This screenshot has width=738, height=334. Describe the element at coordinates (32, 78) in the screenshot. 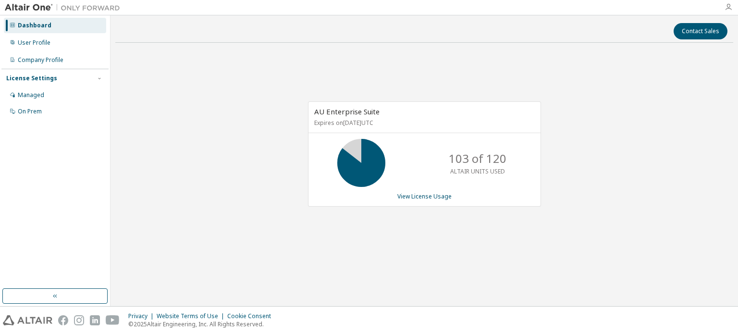

I see `div: License Settings` at that location.